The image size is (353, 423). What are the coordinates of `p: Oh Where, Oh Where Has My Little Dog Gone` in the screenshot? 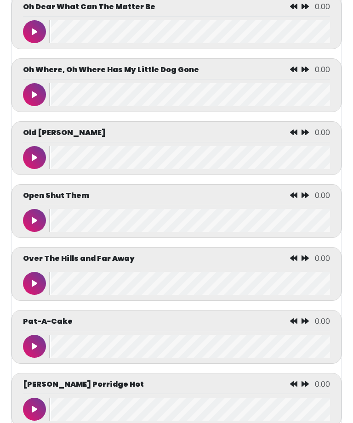 It's located at (111, 70).